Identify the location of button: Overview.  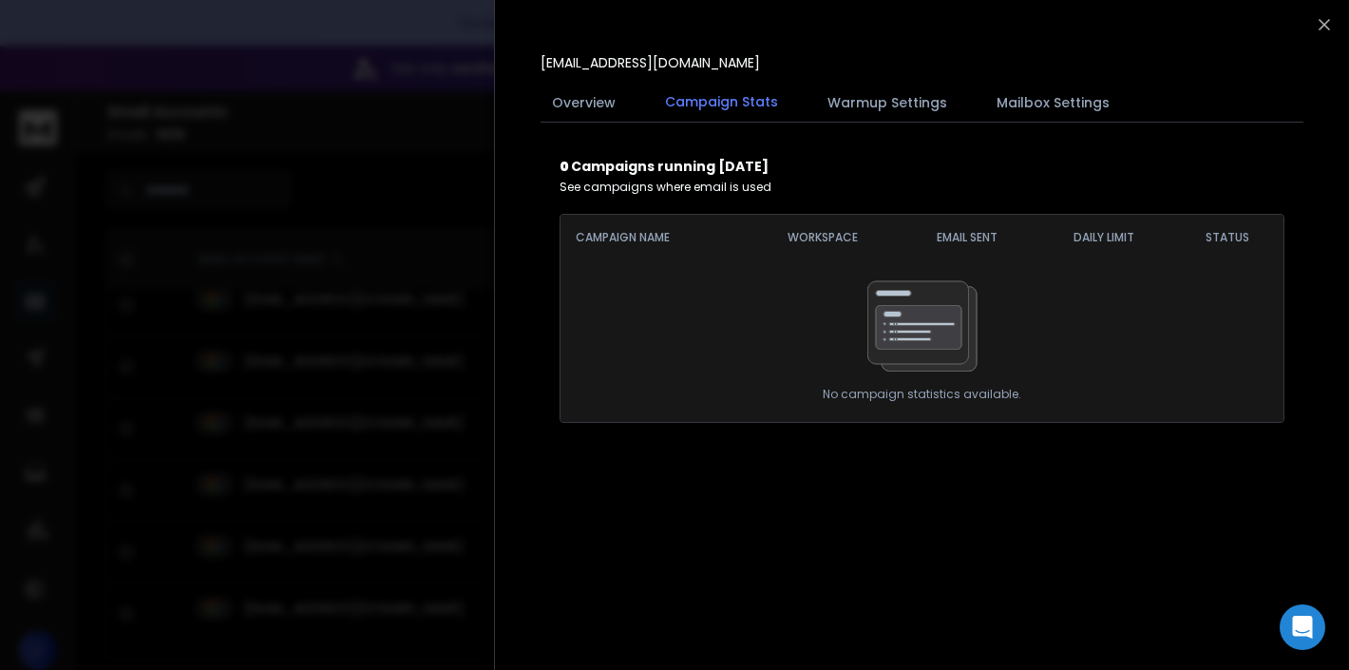
(583, 103).